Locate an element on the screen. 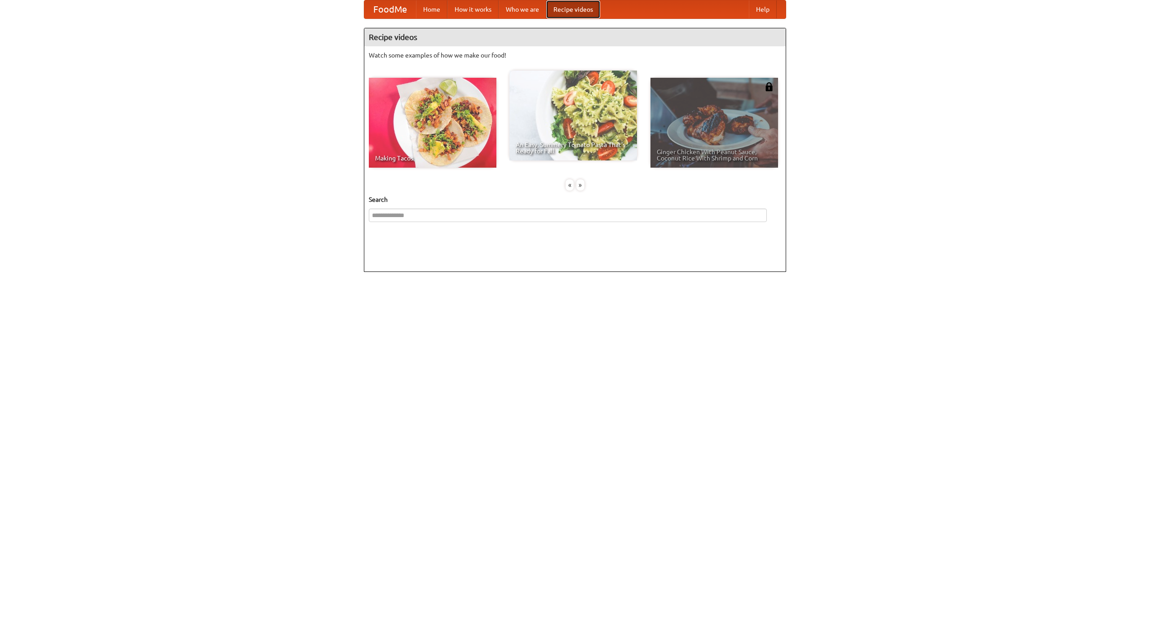 The image size is (1150, 636). a: Home is located at coordinates (432, 9).